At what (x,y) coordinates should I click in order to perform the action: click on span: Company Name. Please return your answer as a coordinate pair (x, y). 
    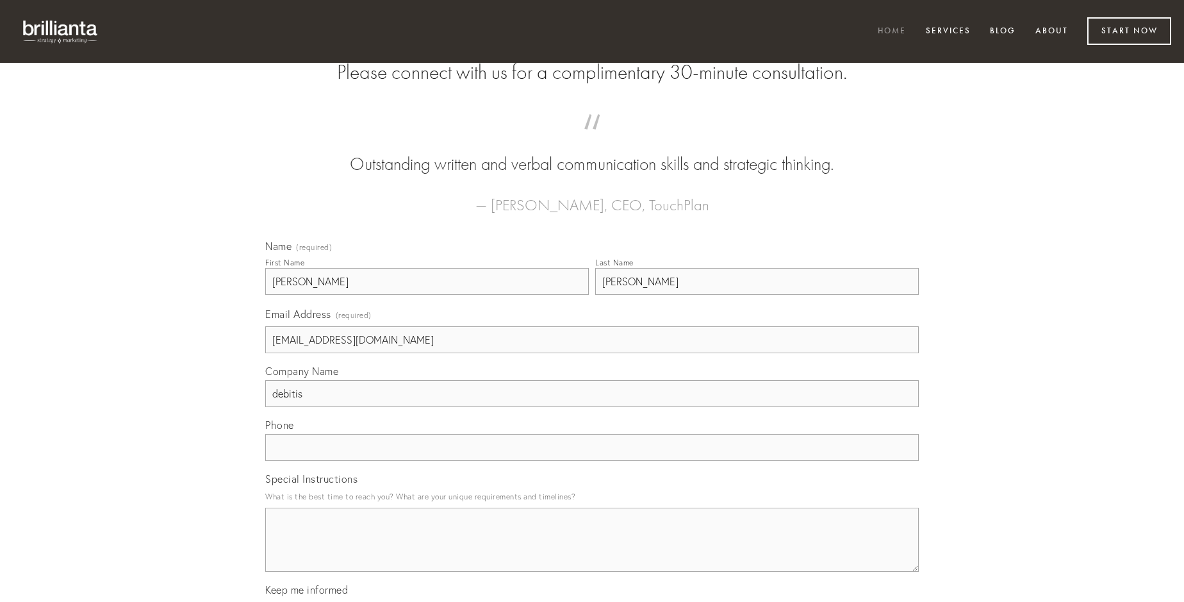
    Looking at the image, I should click on (302, 371).